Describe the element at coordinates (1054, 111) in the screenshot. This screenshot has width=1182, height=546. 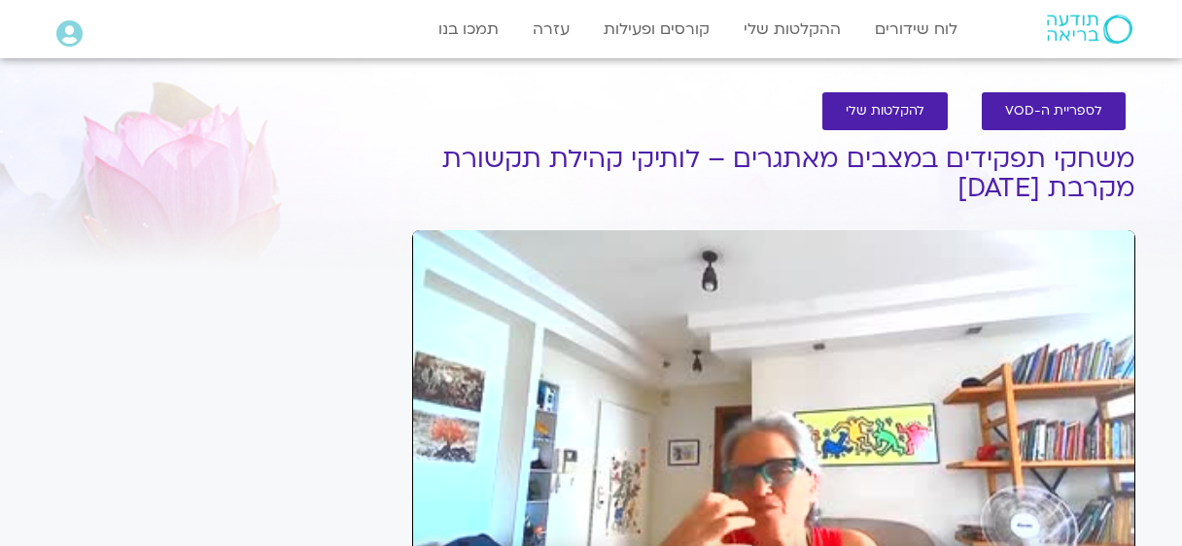
I see `span: לספריית ה-VOD` at that location.